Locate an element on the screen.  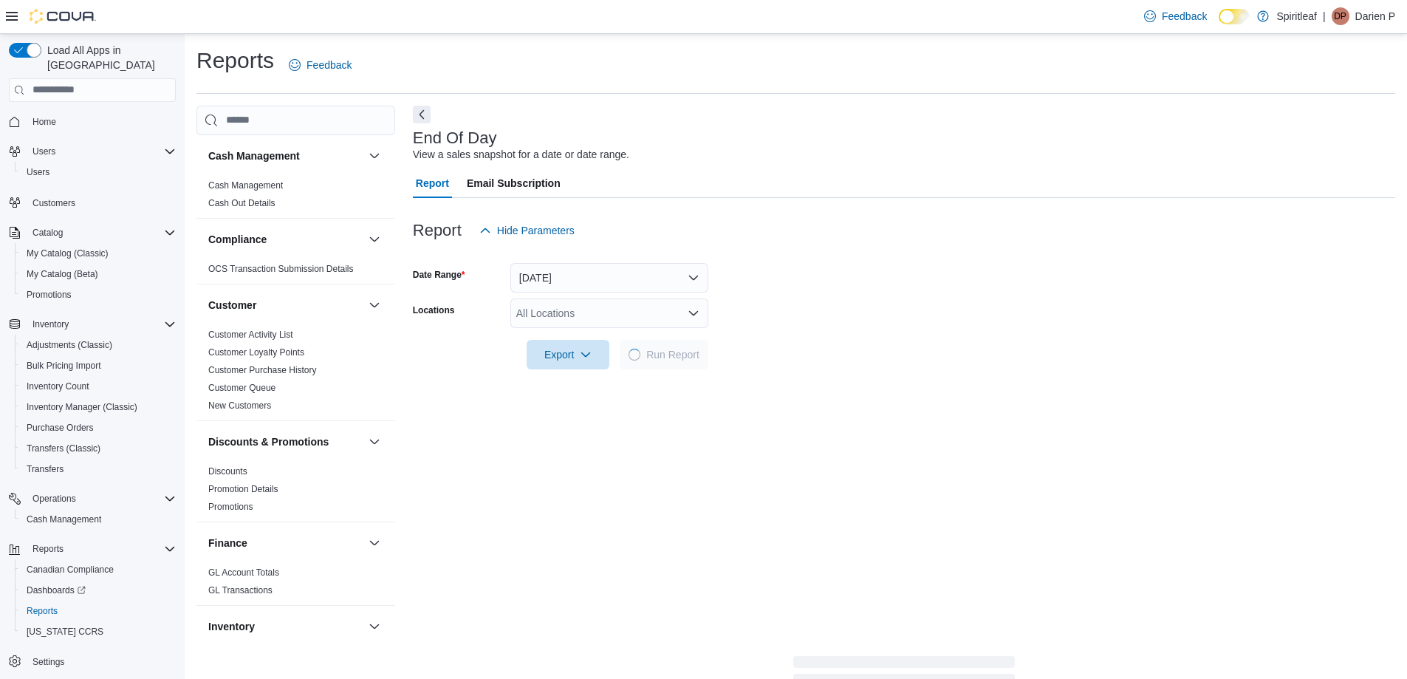
h3: Inventory is located at coordinates (231, 626).